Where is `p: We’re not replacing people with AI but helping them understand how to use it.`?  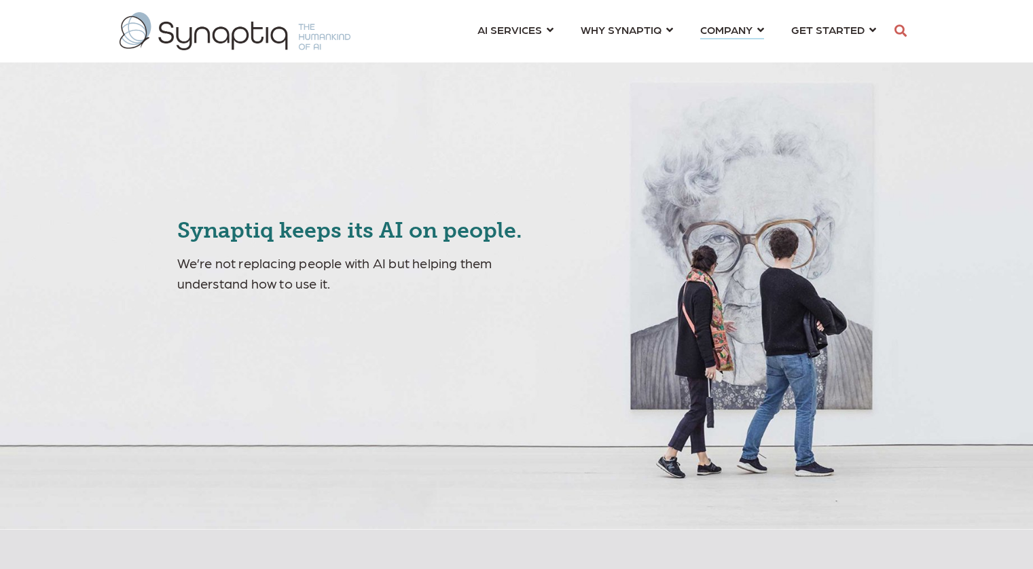
p: We’re not replacing people with AI but helping them understand how to use it. is located at coordinates (372, 273).